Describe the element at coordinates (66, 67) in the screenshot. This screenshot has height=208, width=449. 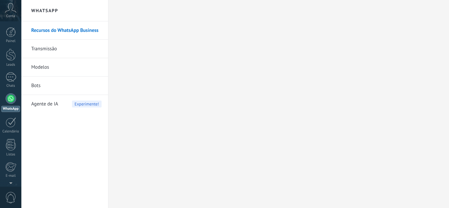
I see `a: Modelos` at that location.